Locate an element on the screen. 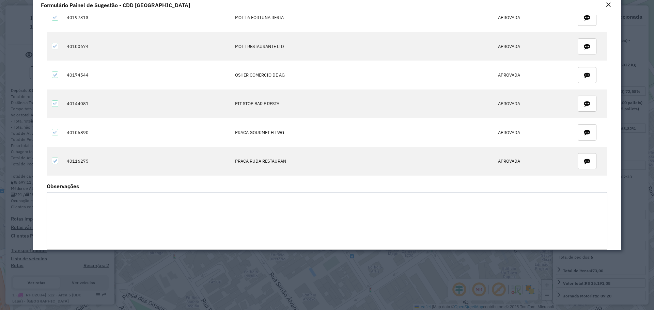 Image resolution: width=654 pixels, height=310 pixels. td: 40100674 is located at coordinates (148, 46).